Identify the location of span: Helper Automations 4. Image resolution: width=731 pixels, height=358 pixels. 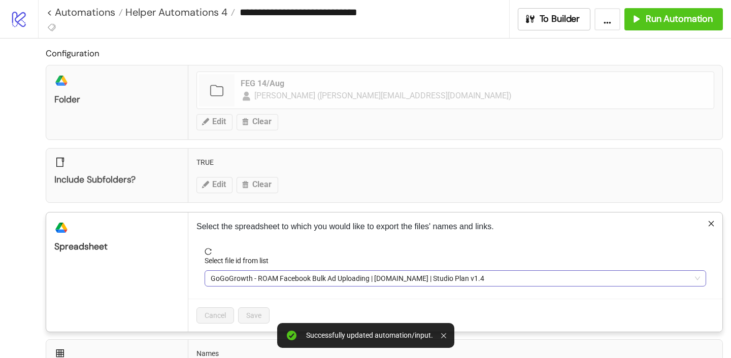
(175, 12).